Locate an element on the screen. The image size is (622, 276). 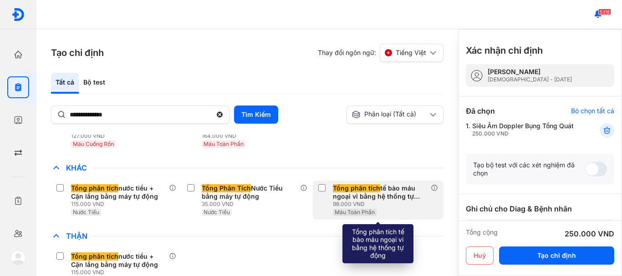
div: Đã chọn is located at coordinates (481, 111).